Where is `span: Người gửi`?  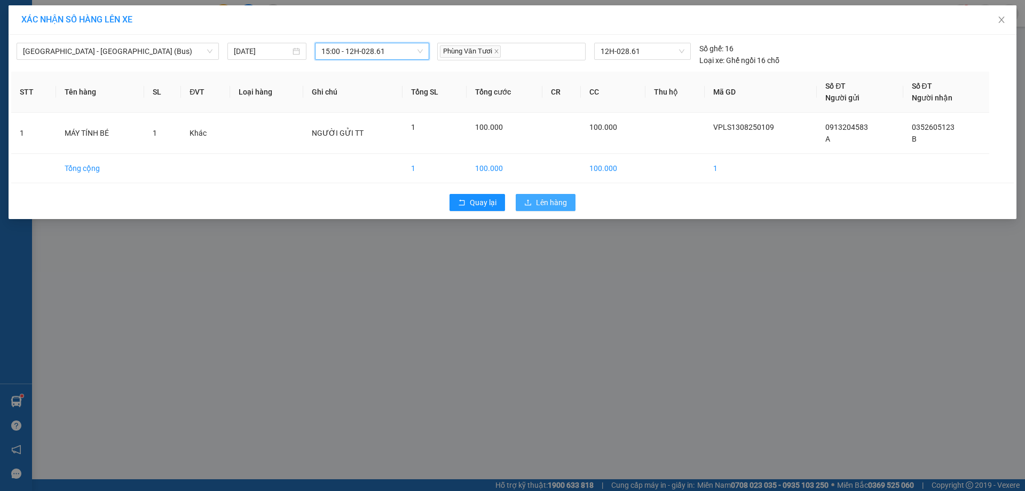
span: Người gửi is located at coordinates (842, 98).